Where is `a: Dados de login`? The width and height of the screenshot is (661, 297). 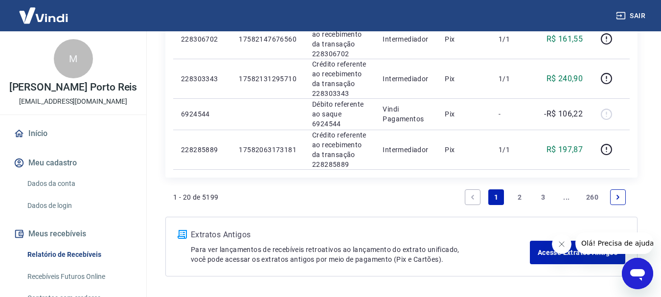 a: Dados de login is located at coordinates (79, 205).